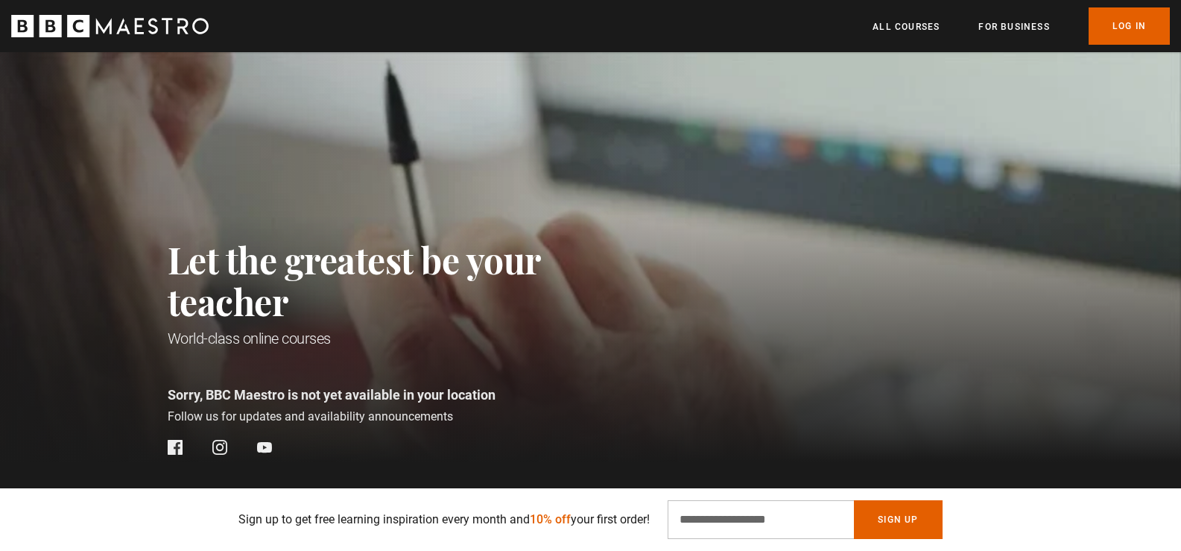 The height and width of the screenshot is (551, 1181). What do you see at coordinates (1021, 26) in the screenshot?
I see `nav: Primary` at bounding box center [1021, 26].